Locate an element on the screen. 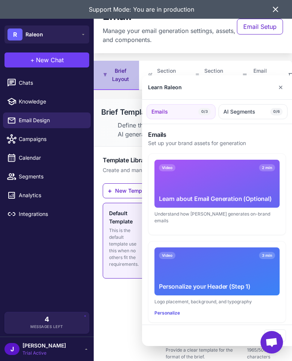 Image resolution: width=292 pixels, height=361 pixels. h3: Emails is located at coordinates (217, 135).